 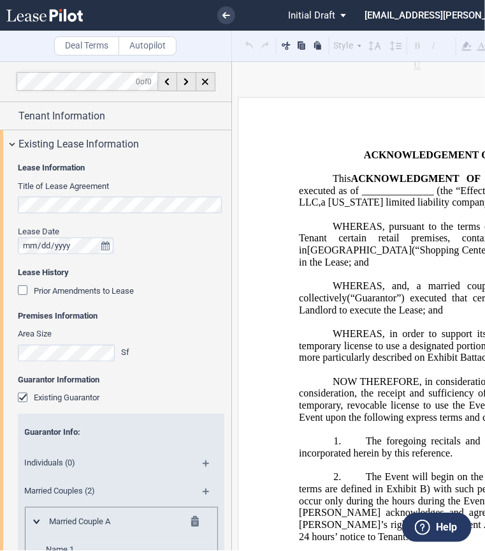 I want to click on span: Married Couple A, so click(x=105, y=521).